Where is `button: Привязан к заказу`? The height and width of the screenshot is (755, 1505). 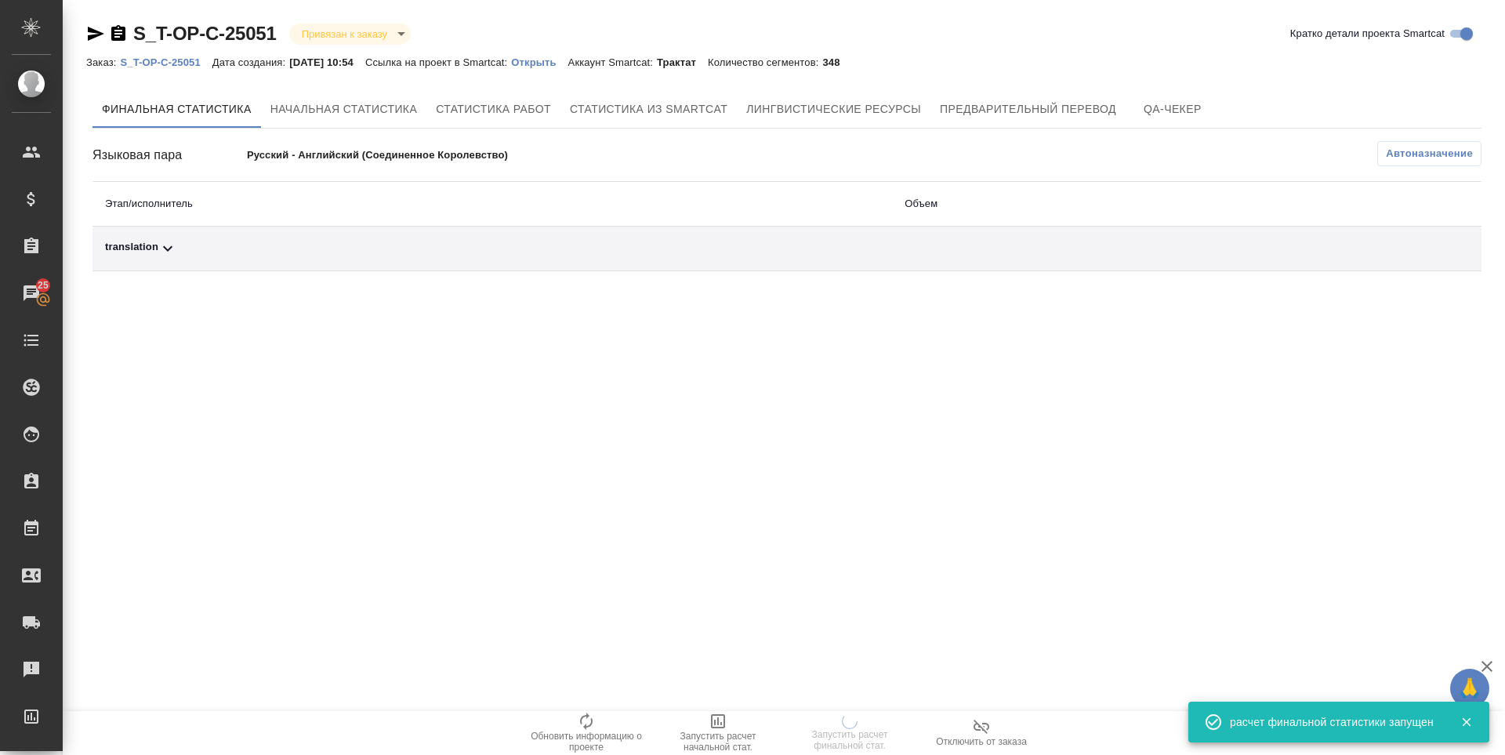 button: Привязан к заказу is located at coordinates (344, 34).